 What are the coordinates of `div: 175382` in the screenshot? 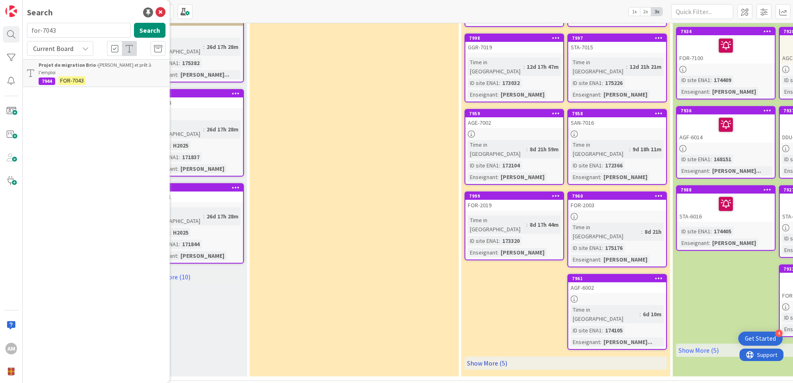 It's located at (191, 63).